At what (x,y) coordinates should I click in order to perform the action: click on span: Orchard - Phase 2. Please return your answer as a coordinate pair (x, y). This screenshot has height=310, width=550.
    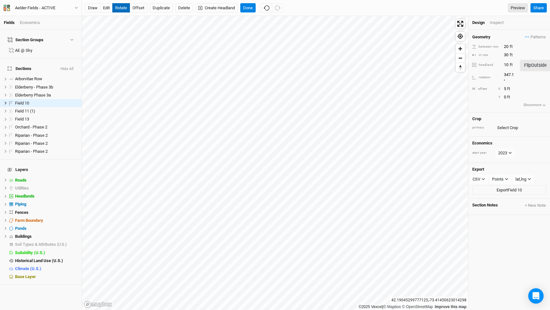
    Looking at the image, I should click on (31, 127).